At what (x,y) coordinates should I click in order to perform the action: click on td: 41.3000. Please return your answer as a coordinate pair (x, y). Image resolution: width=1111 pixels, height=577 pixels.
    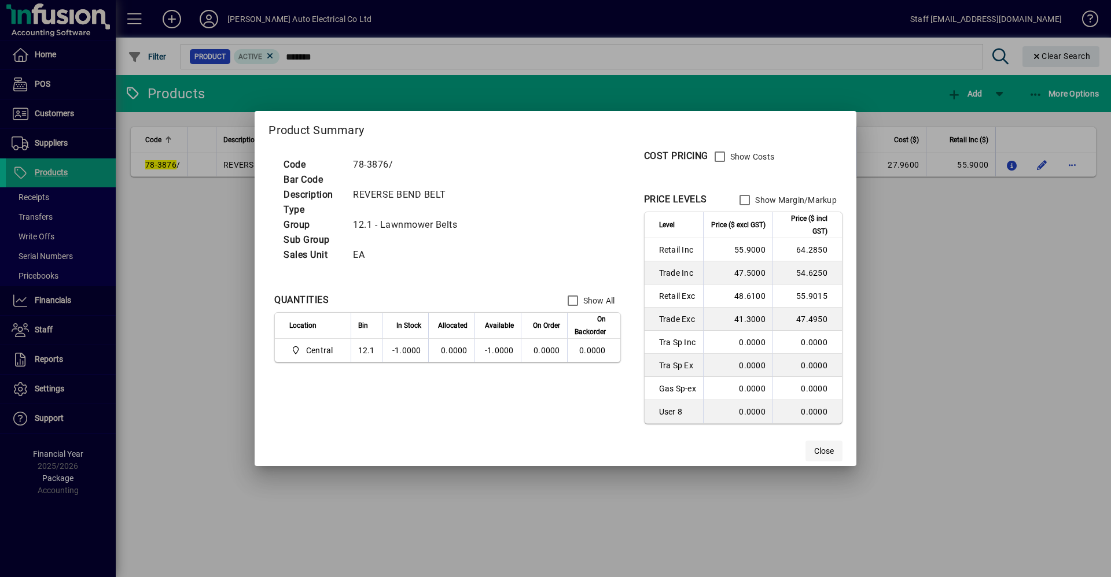
    Looking at the image, I should click on (738, 319).